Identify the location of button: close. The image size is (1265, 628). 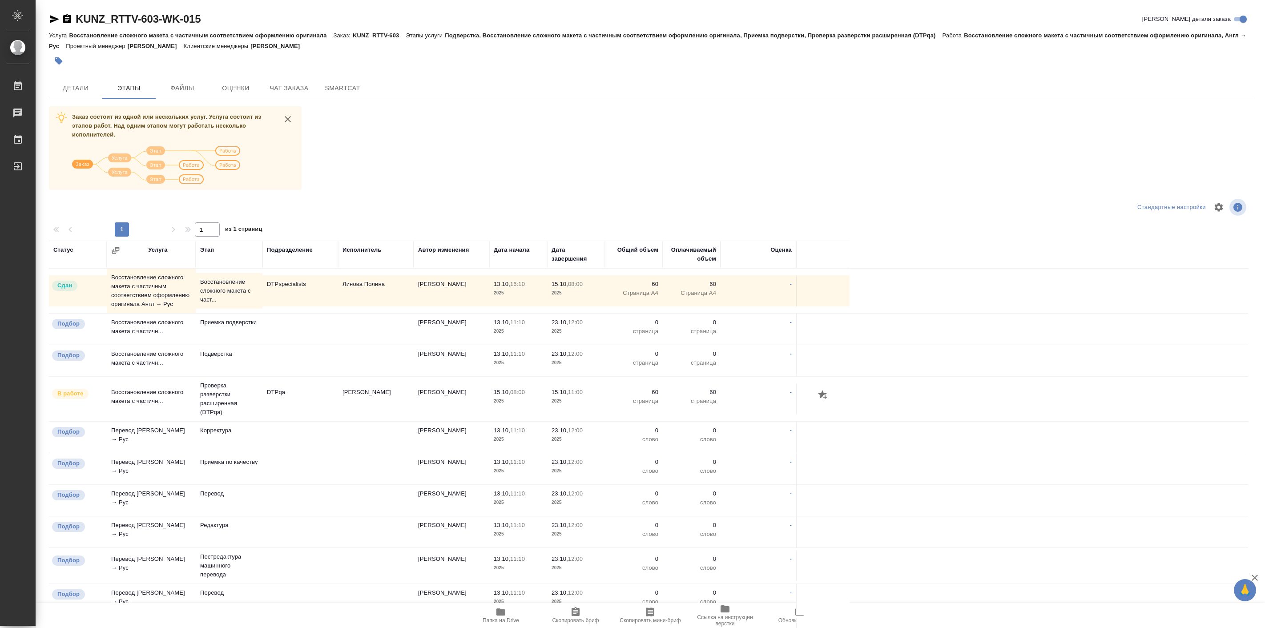
(288, 119).